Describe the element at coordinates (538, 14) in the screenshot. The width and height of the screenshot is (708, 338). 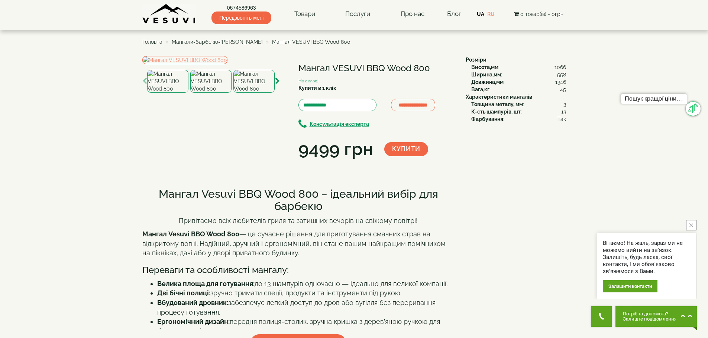
I see `button: 0 товар(ів) - 0грн` at that location.